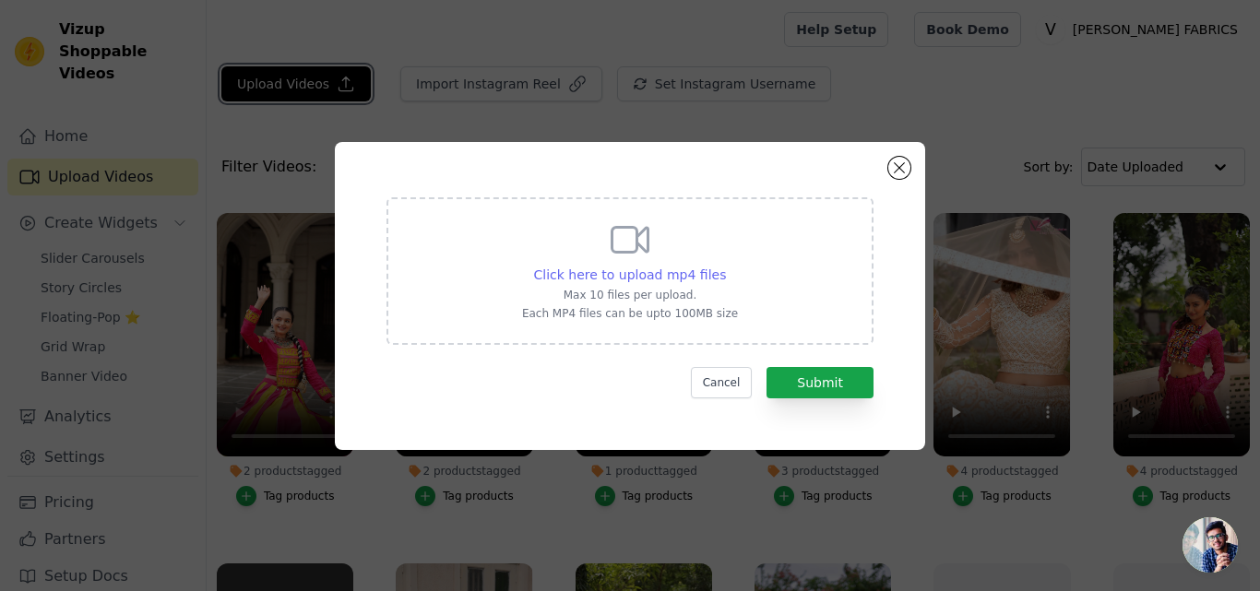 The image size is (1260, 591). Describe the element at coordinates (820, 383) in the screenshot. I see `button: Submit` at that location.